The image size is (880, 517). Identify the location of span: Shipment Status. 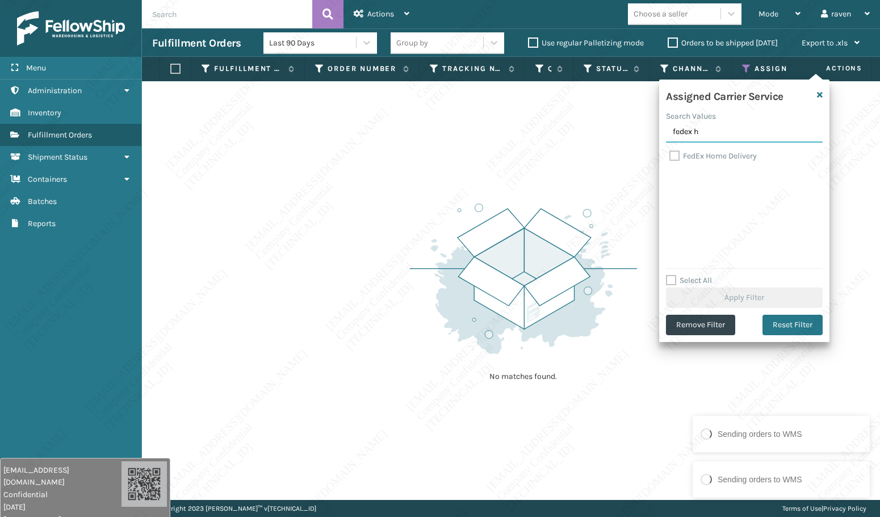
(57, 157).